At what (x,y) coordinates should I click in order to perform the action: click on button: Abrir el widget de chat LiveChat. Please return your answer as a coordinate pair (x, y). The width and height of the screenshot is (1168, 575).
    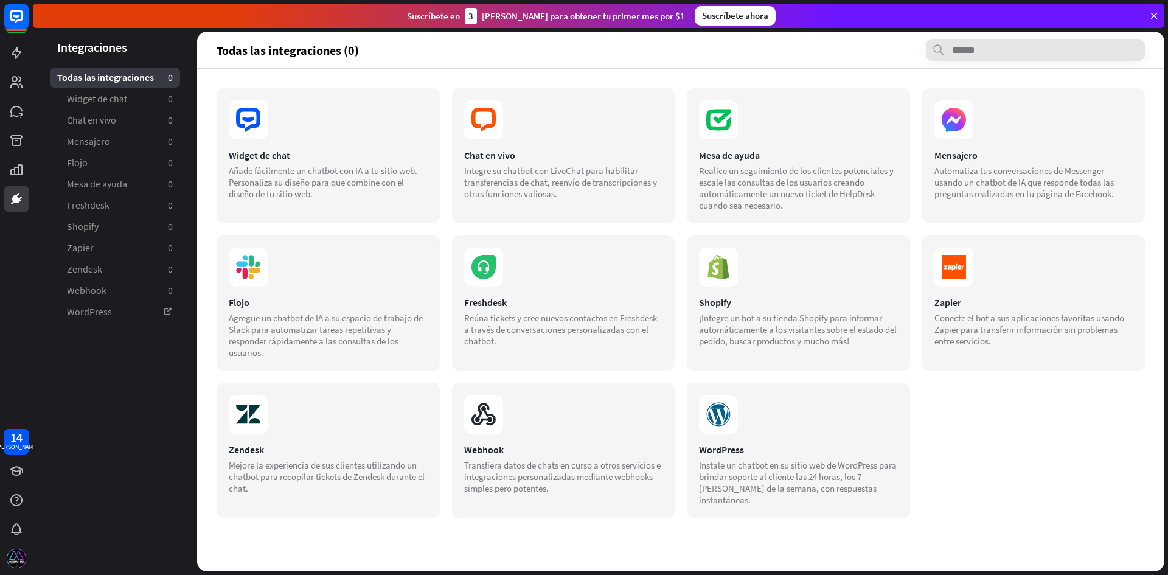
    Looking at the image, I should click on (28, 23).